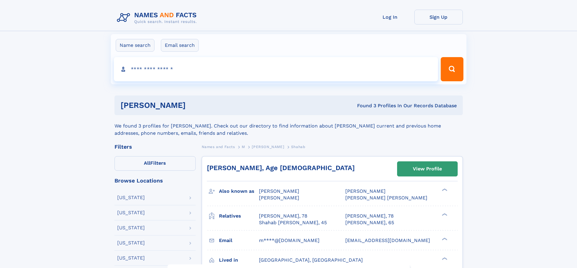 The height and width of the screenshot is (268, 577). Describe the element at coordinates (364, 106) in the screenshot. I see `div: Found 3 Profiles In Our Records Database` at that location.